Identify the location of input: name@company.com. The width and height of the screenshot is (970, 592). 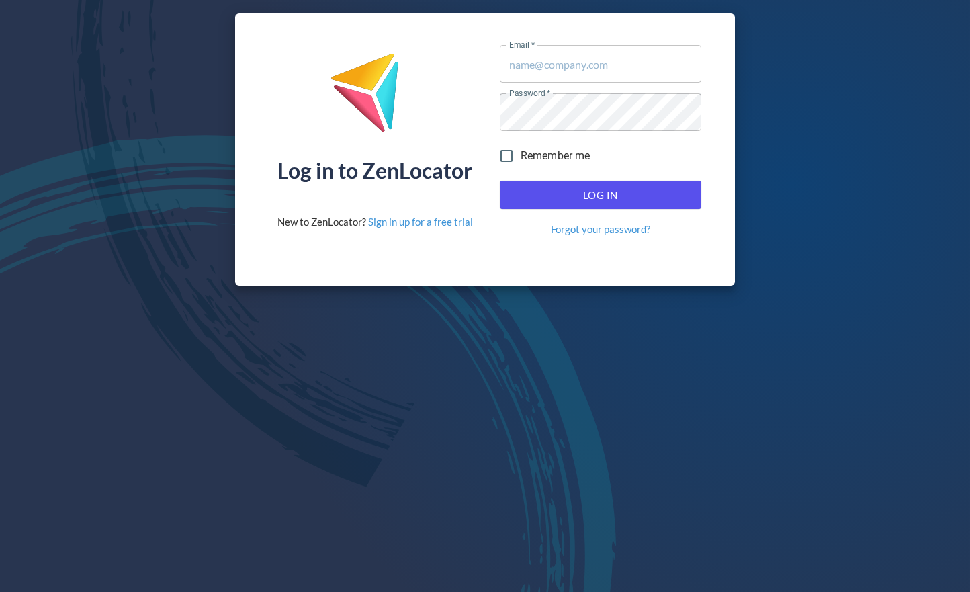
(600, 64).